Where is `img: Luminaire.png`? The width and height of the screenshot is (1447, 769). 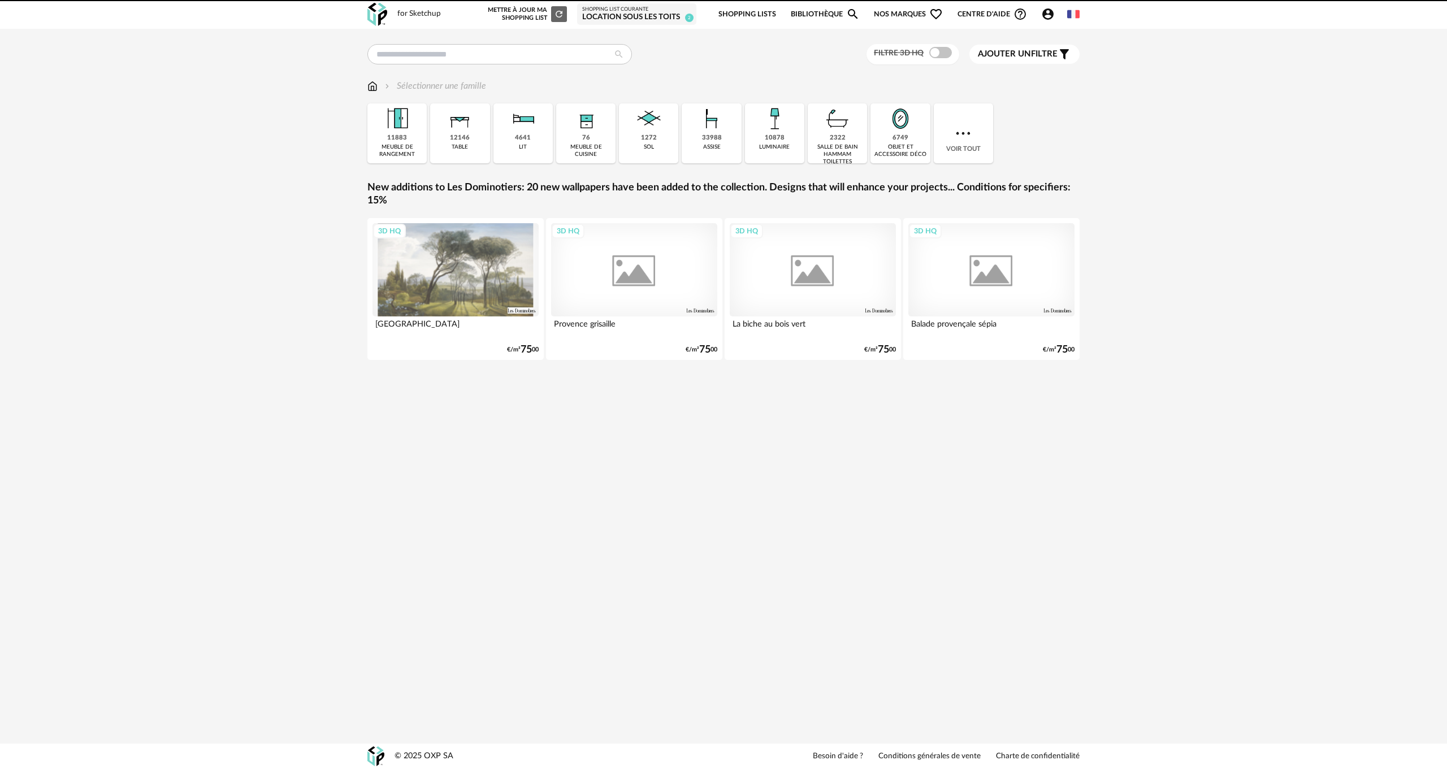 img: Luminaire.png is located at coordinates (775, 119).